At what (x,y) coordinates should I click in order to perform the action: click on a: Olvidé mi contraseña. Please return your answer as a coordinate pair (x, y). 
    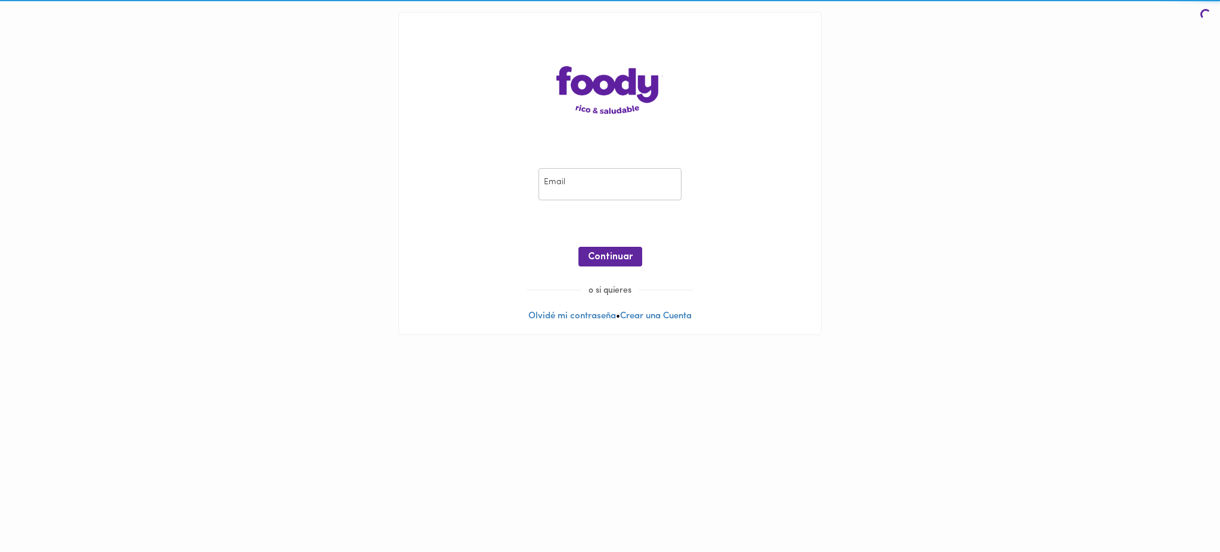
    Looking at the image, I should click on (572, 316).